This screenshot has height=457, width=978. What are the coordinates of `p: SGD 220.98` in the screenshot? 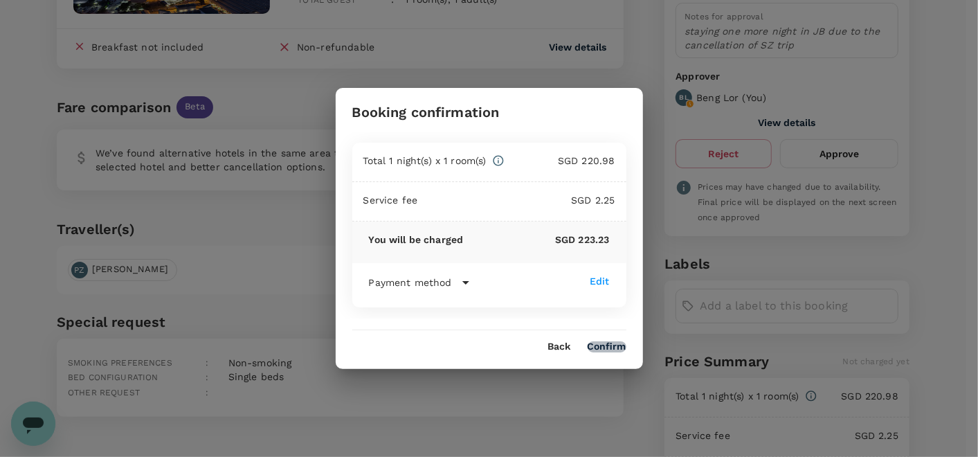 It's located at (560, 161).